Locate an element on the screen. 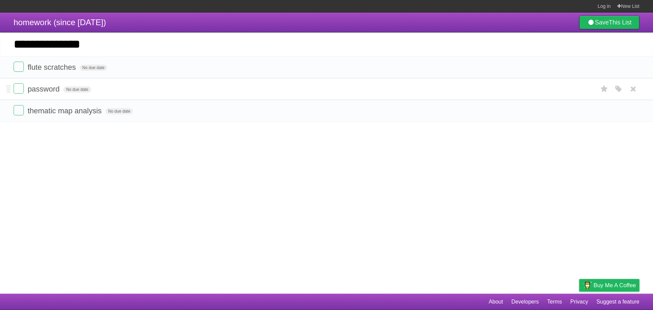  label: Star task is located at coordinates (605, 89).